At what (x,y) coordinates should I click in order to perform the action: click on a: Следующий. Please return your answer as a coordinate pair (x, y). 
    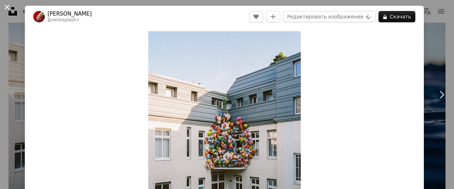
    Looking at the image, I should click on (442, 95).